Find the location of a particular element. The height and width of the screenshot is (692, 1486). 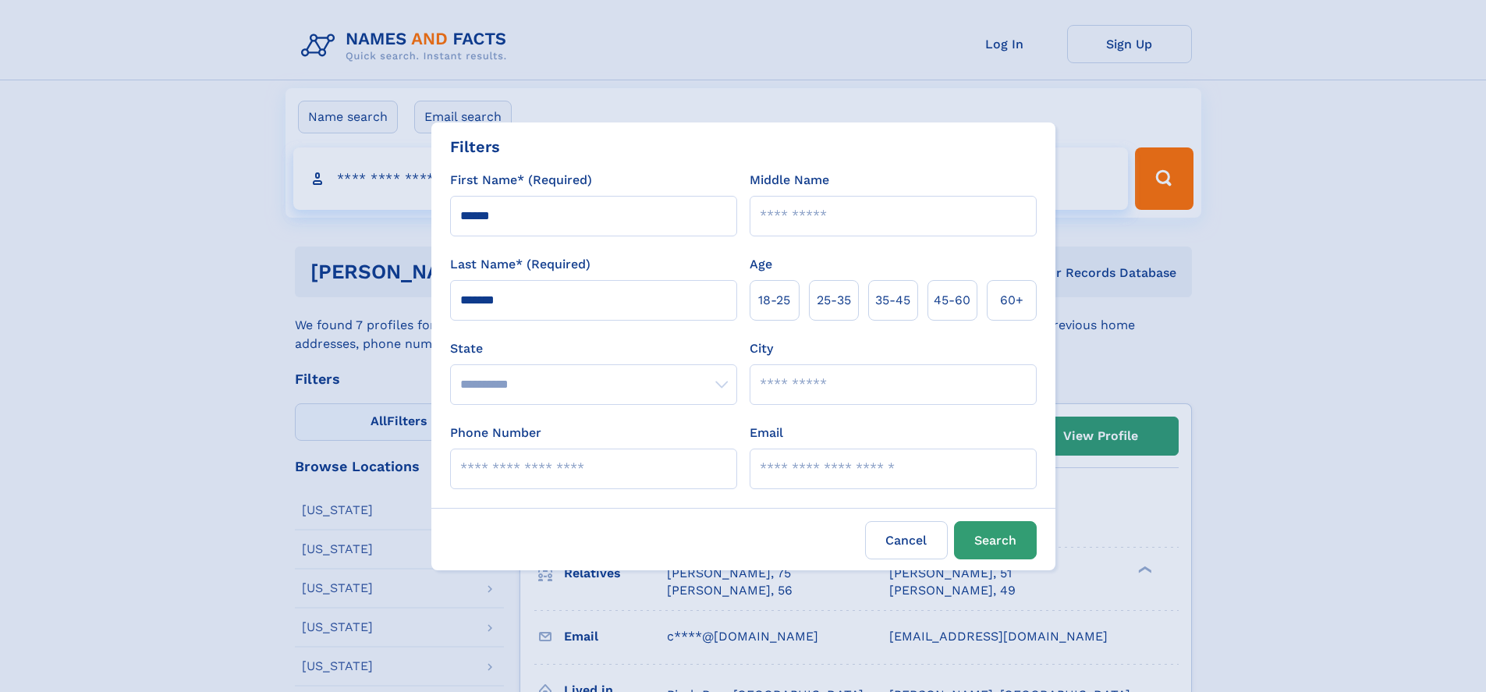

button: Search is located at coordinates (995, 540).